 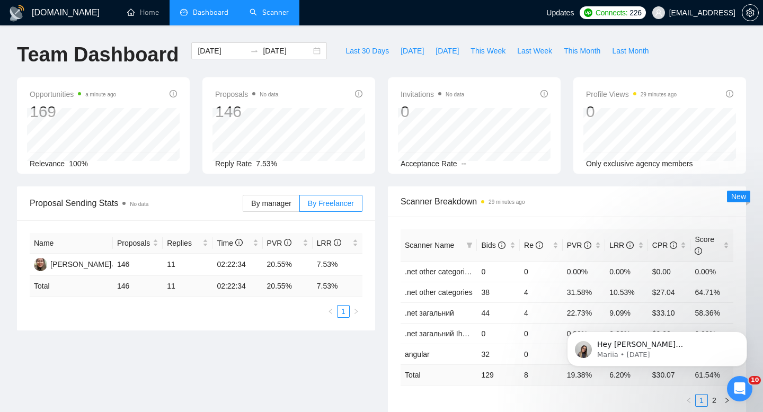 What do you see at coordinates (237, 265) in the screenshot?
I see `td: 02:22:34` at bounding box center [237, 265].